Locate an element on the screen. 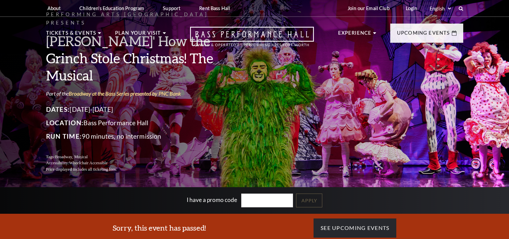 The image size is (509, 239). p: Price displayed includes all ticketing fees. is located at coordinates (139, 169).